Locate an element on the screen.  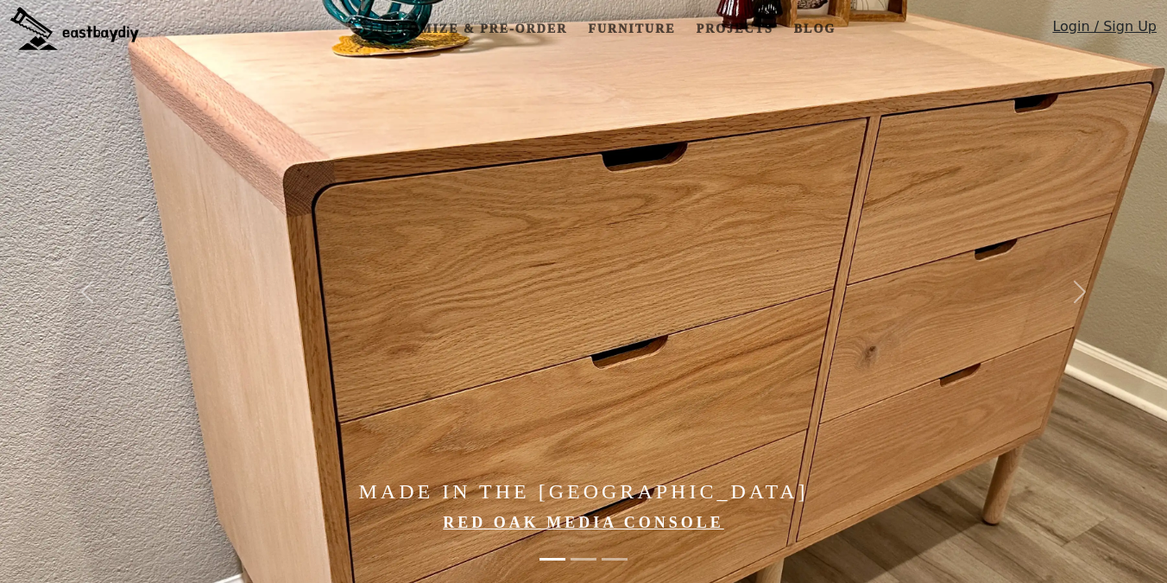
a: Customize & Pre-order is located at coordinates (468, 28).